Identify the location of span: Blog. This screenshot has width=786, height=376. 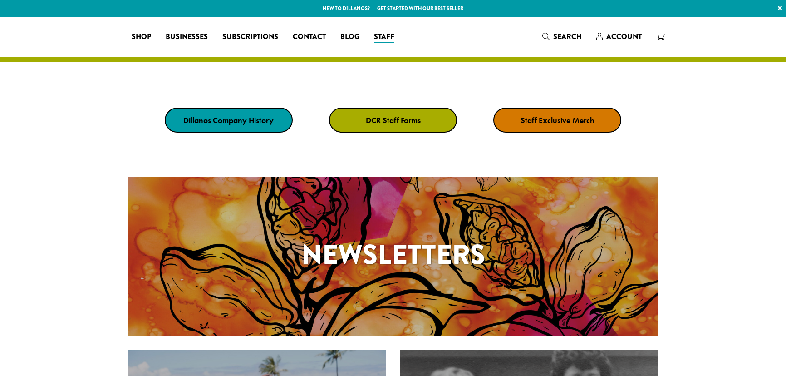
(350, 37).